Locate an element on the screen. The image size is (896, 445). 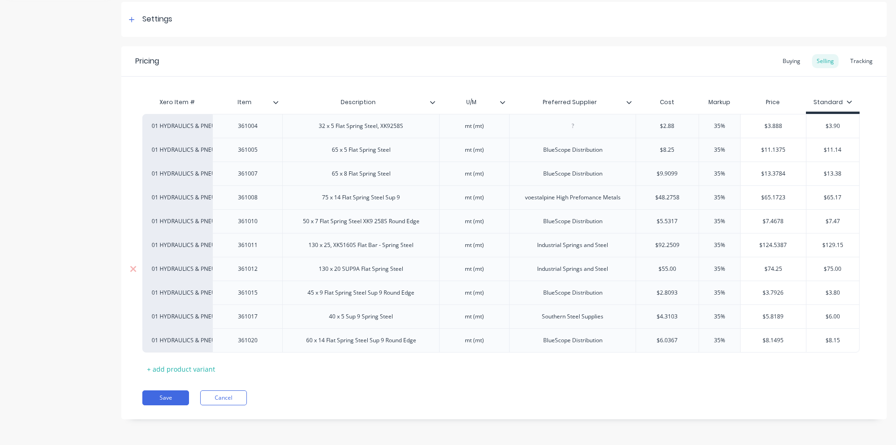
div: $2.8093 is located at coordinates (667, 292).